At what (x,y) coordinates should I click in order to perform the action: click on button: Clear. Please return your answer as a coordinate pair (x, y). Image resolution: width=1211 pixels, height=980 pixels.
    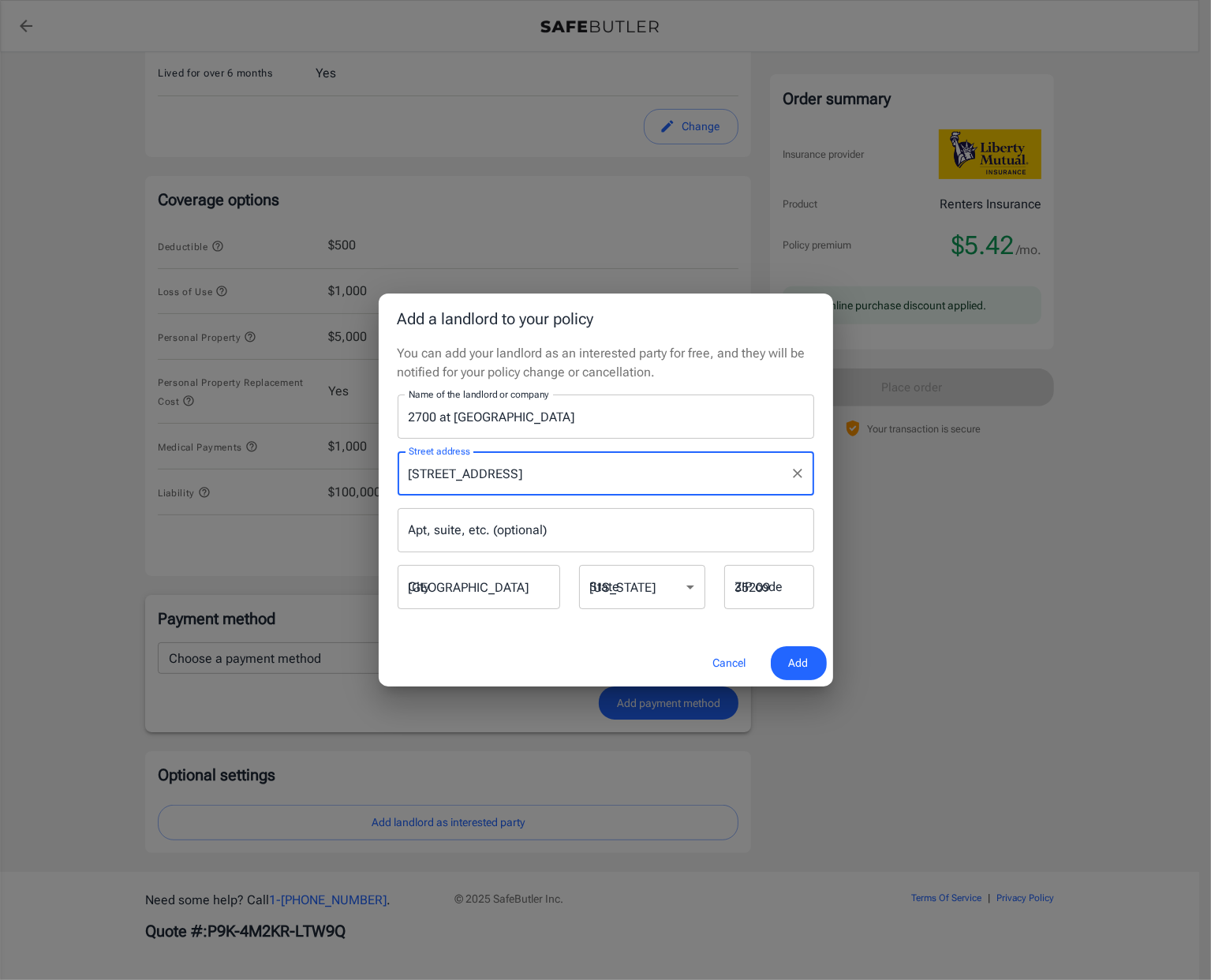
    Looking at the image, I should click on (798, 473).